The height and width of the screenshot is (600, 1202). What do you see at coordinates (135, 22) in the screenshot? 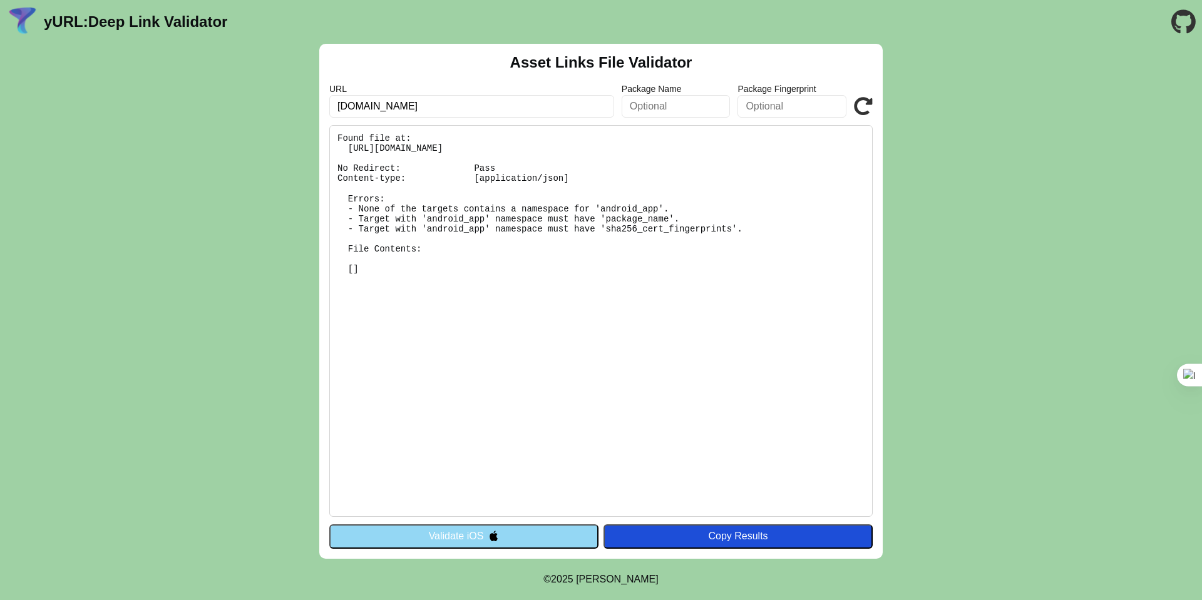
I see `a: yURL:Deep Link Validator` at bounding box center [135, 22].